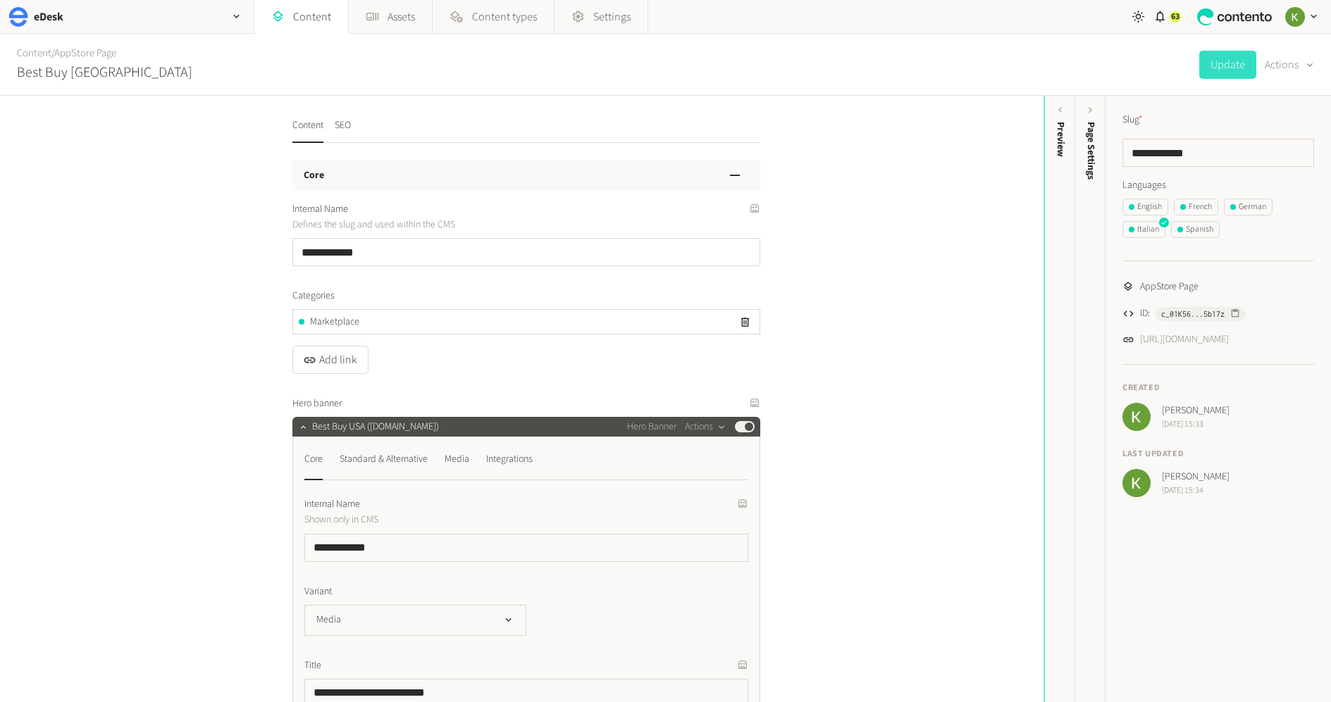 The width and height of the screenshot is (1331, 702). I want to click on span: AppStore Page, so click(1169, 287).